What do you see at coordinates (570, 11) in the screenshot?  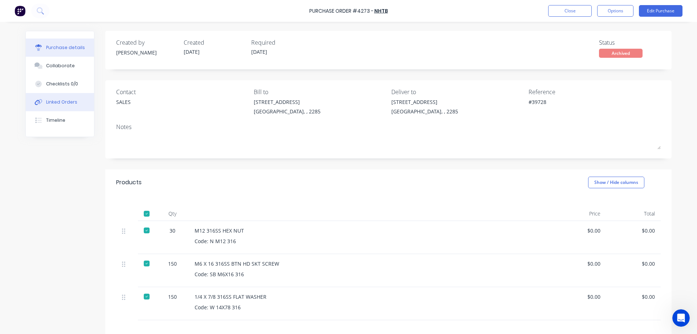 I see `button: Close` at bounding box center [570, 11].